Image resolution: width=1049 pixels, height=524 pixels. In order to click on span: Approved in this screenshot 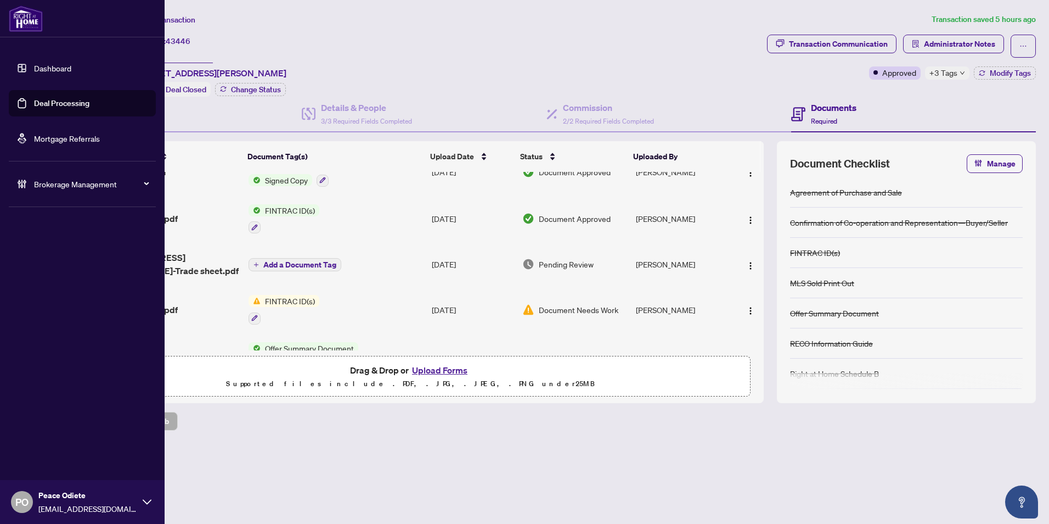, I will do `click(900, 72)`.